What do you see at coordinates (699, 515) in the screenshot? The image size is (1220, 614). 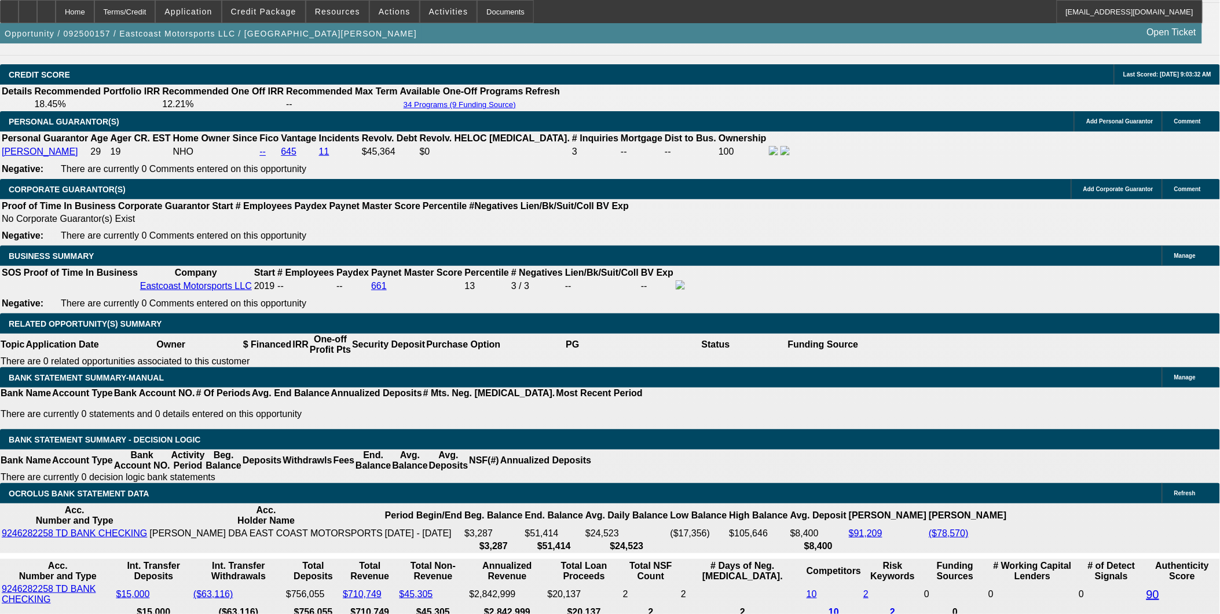 I see `th: Low Balance` at bounding box center [699, 515].